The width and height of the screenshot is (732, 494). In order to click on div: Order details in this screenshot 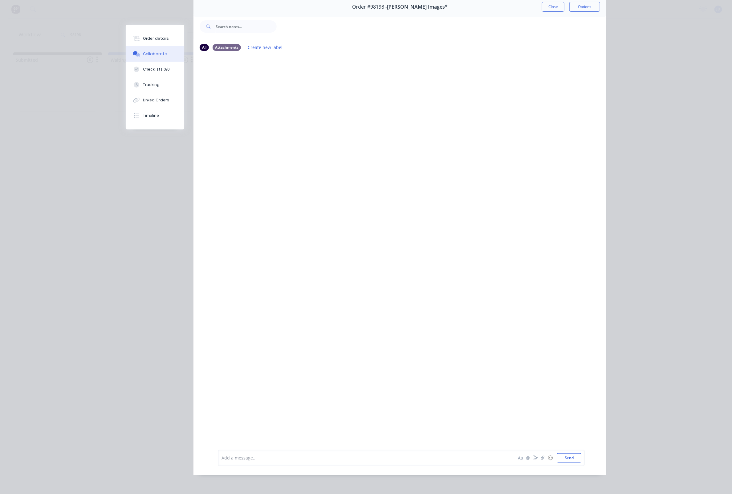, I will do `click(156, 39)`.